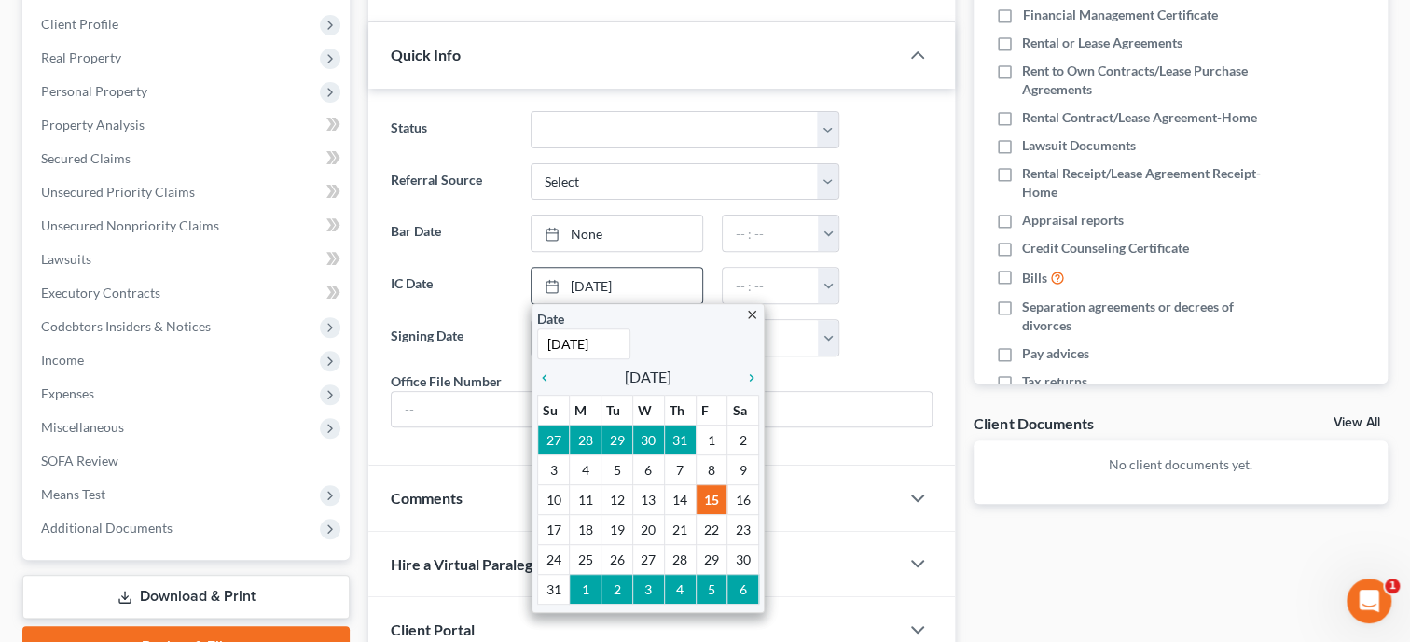 The height and width of the screenshot is (642, 1410). What do you see at coordinates (1140, 118) in the screenshot?
I see `span: Rental Contract/Lease Agreement-Home` at bounding box center [1140, 118].